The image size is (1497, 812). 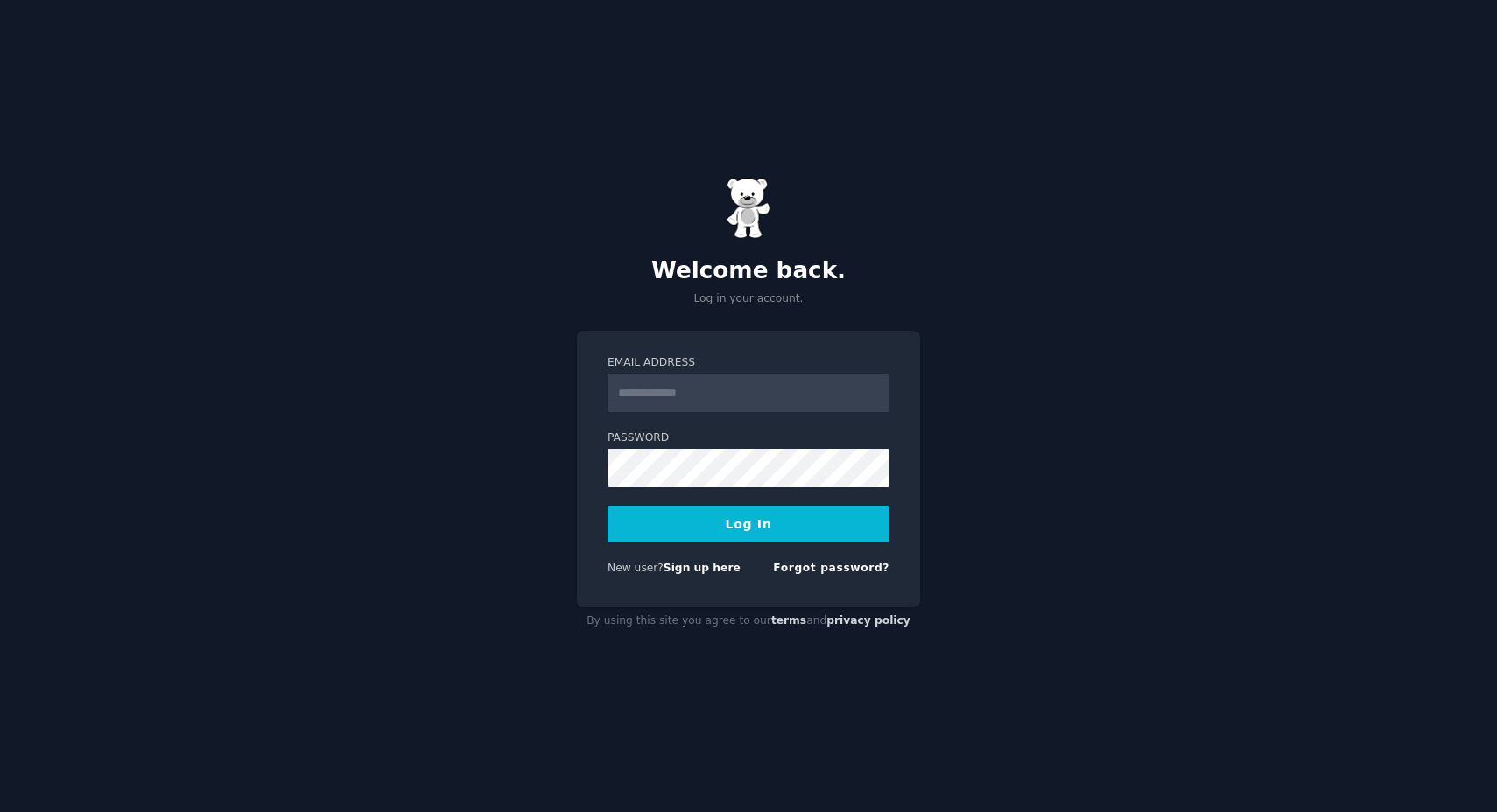 What do you see at coordinates (748, 524) in the screenshot?
I see `button: Log In` at bounding box center [748, 524].